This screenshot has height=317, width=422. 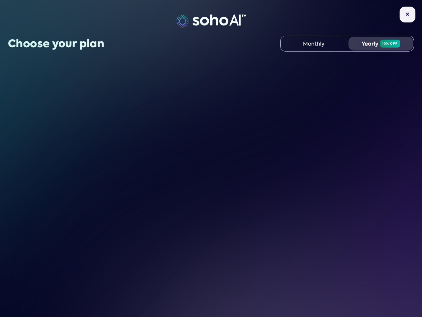 I want to click on img: SohoAI, so click(x=211, y=21).